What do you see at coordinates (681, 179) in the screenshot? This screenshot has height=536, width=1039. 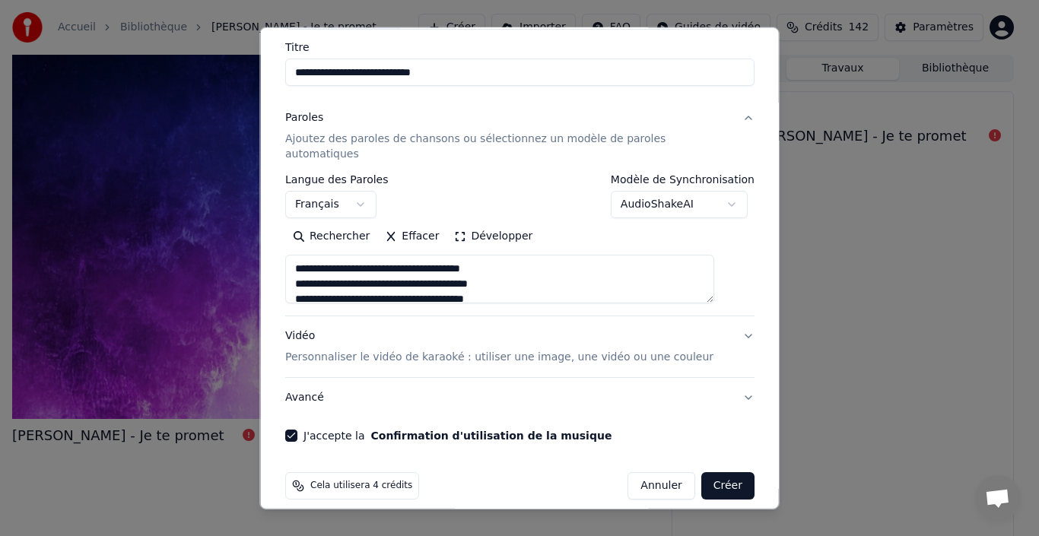 I see `label: Modèle de Synchronisation` at bounding box center [681, 179].